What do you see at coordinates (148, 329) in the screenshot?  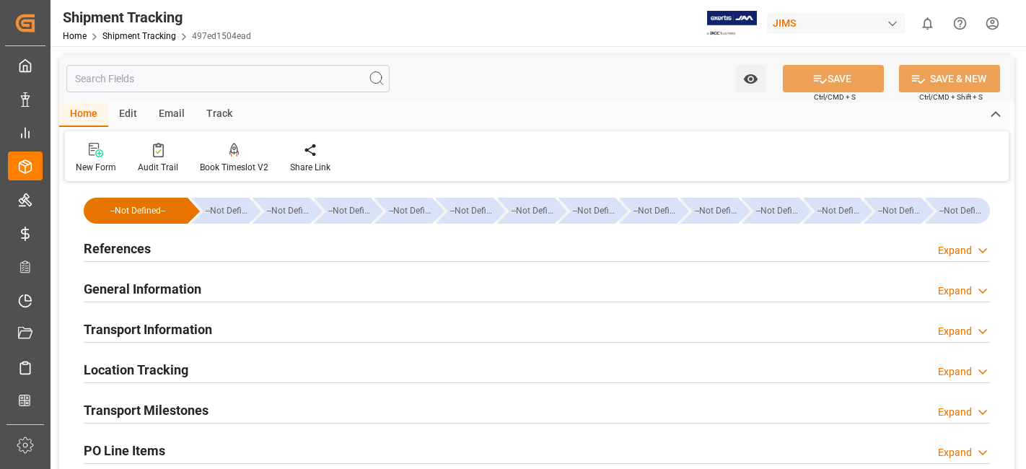 I see `h2: Transport Information` at bounding box center [148, 329].